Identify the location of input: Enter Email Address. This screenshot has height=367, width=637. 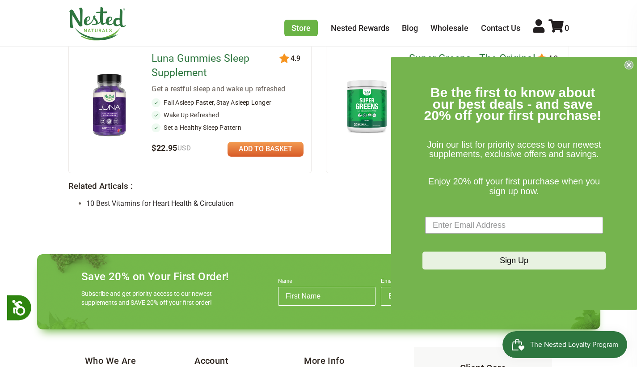
(514, 225).